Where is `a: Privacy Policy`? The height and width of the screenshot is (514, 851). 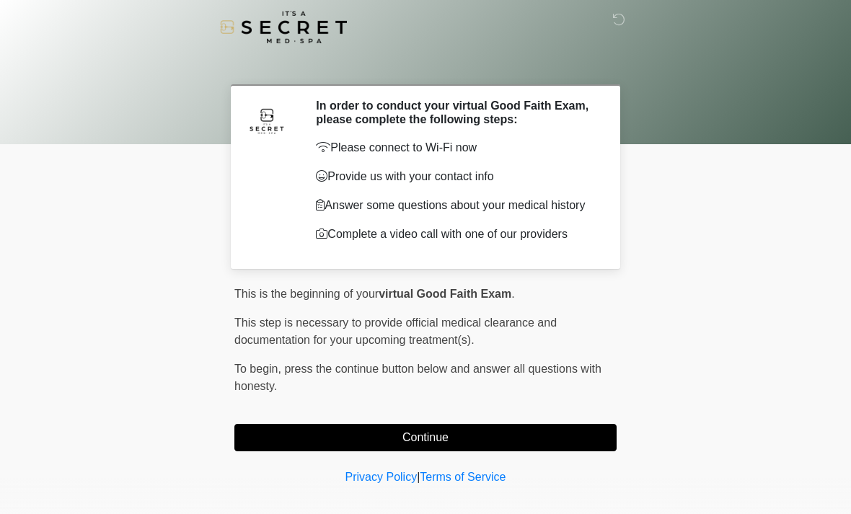 a: Privacy Policy is located at coordinates (382, 477).